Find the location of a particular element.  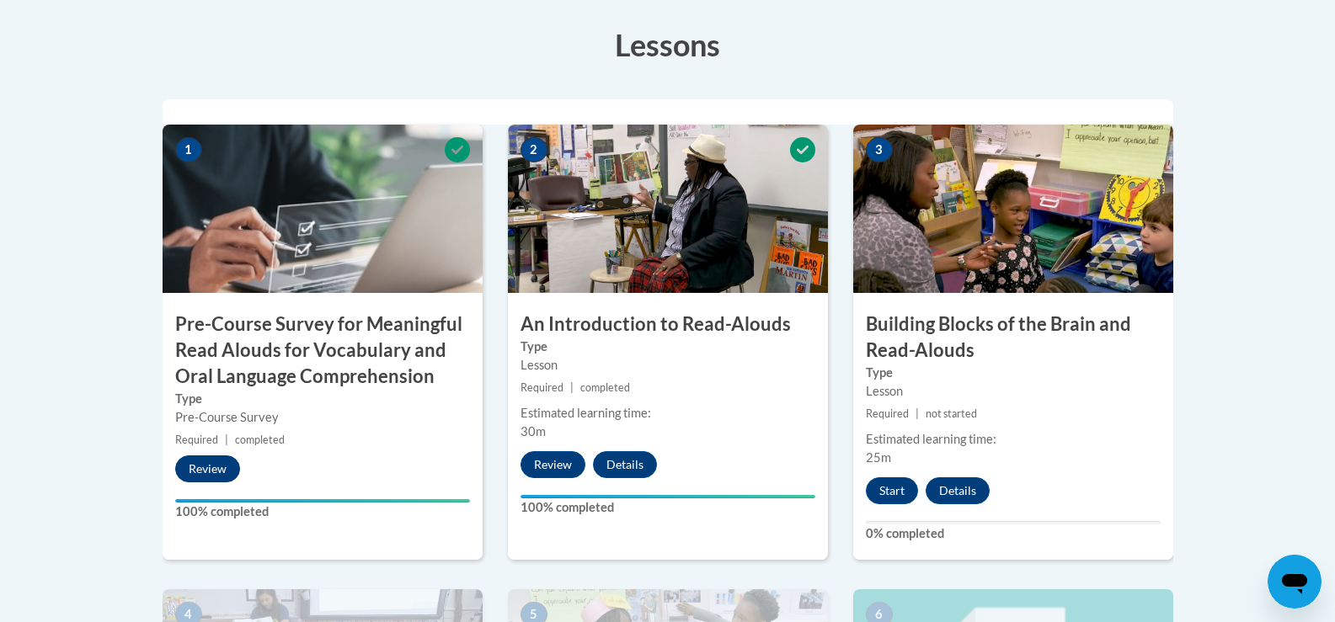

button: Start is located at coordinates (892, 491).